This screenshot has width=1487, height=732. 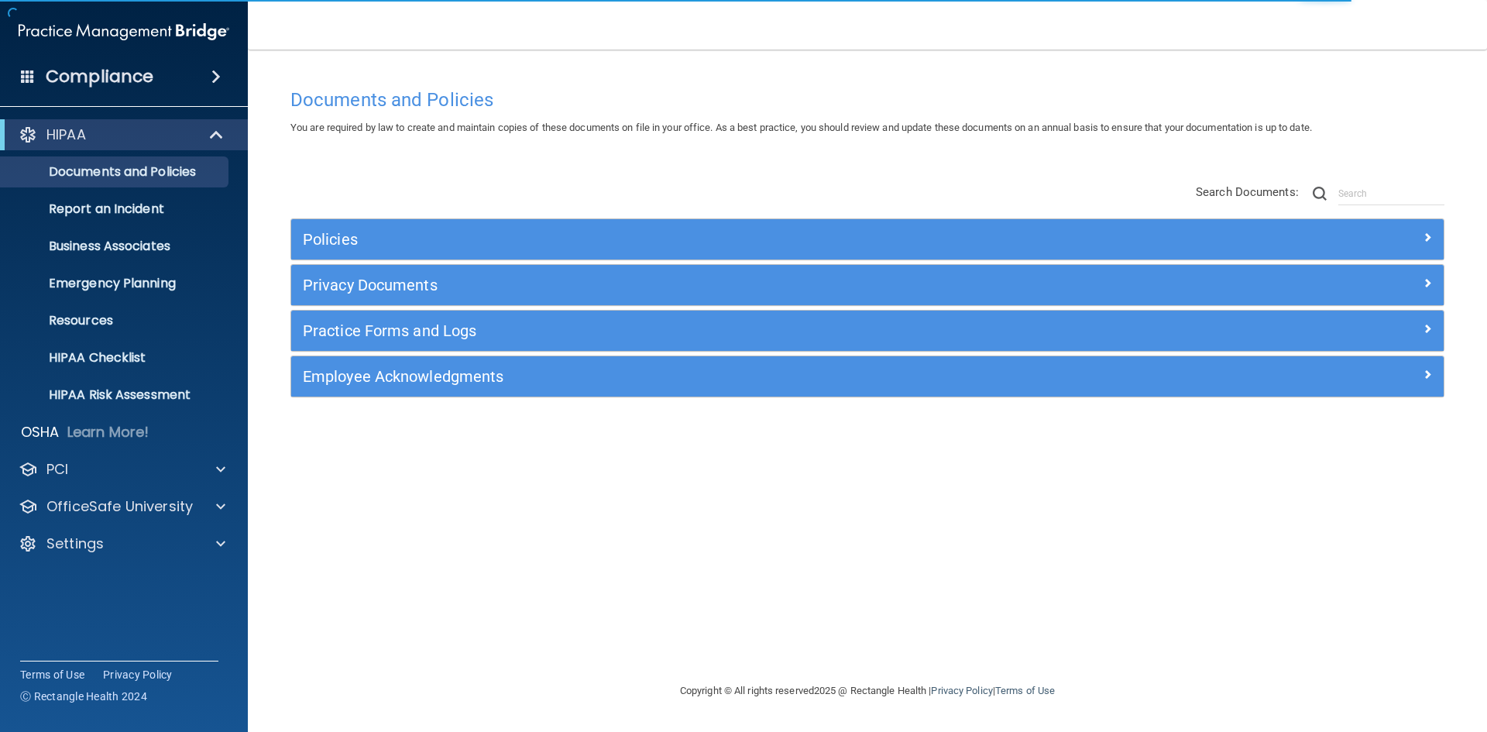 What do you see at coordinates (867, 691) in the screenshot?
I see `div: Copyright © All rights reserved 2025 @ Rectangle Health | |` at bounding box center [867, 691].